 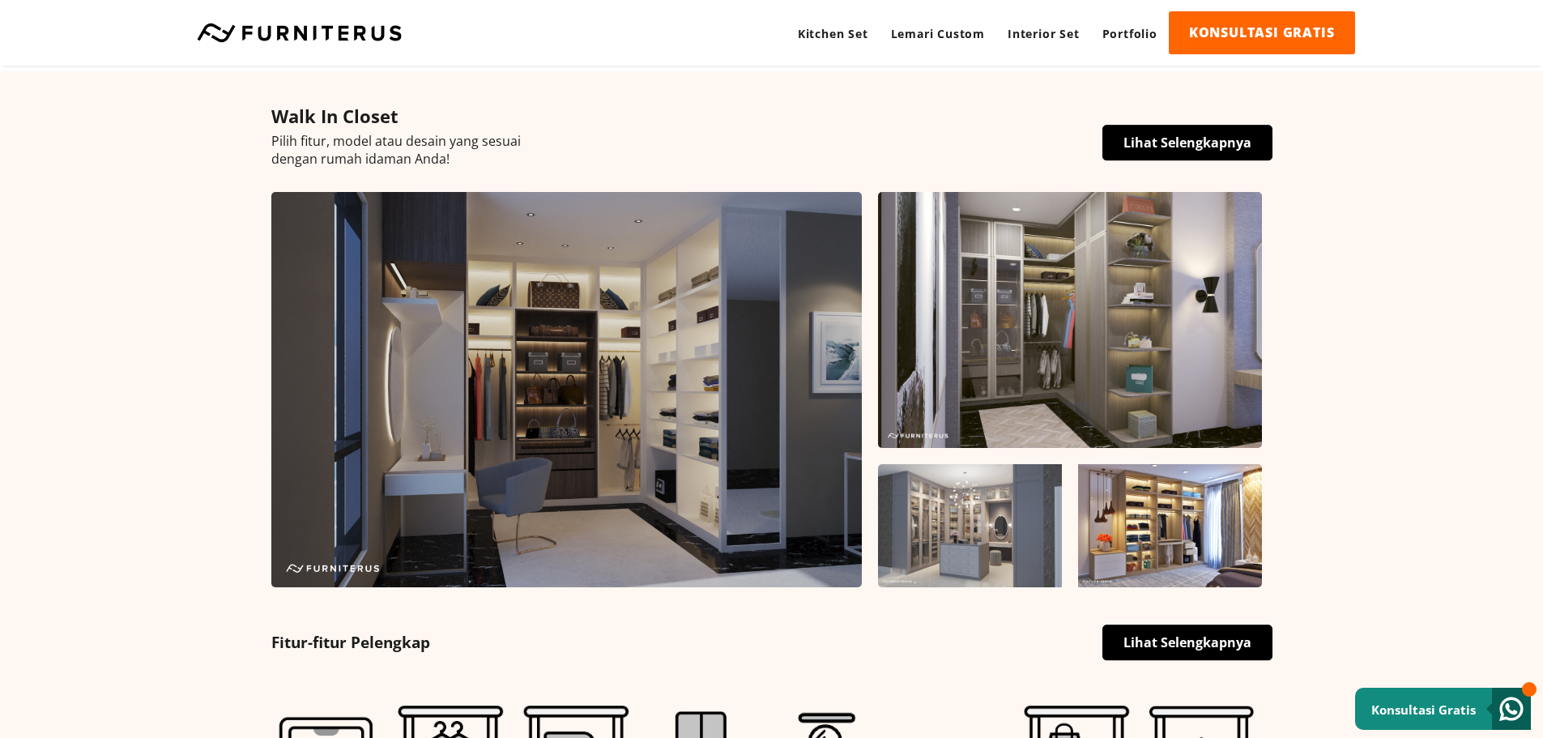 I want to click on h5: Fitur-fitur Pelengkap, so click(x=772, y=646).